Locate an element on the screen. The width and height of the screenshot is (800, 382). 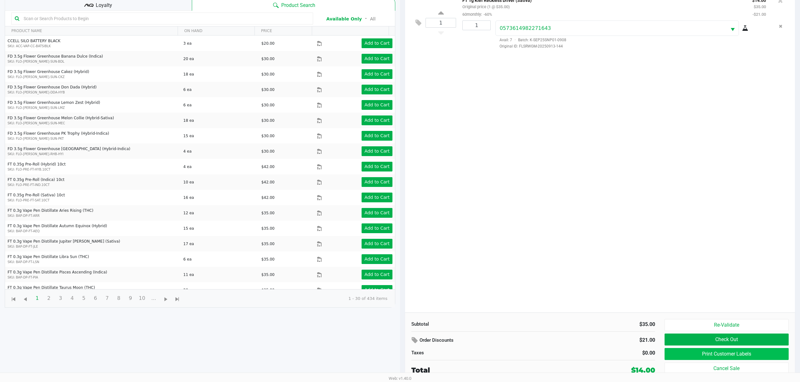
div: $0.00 is located at coordinates (596, 353).